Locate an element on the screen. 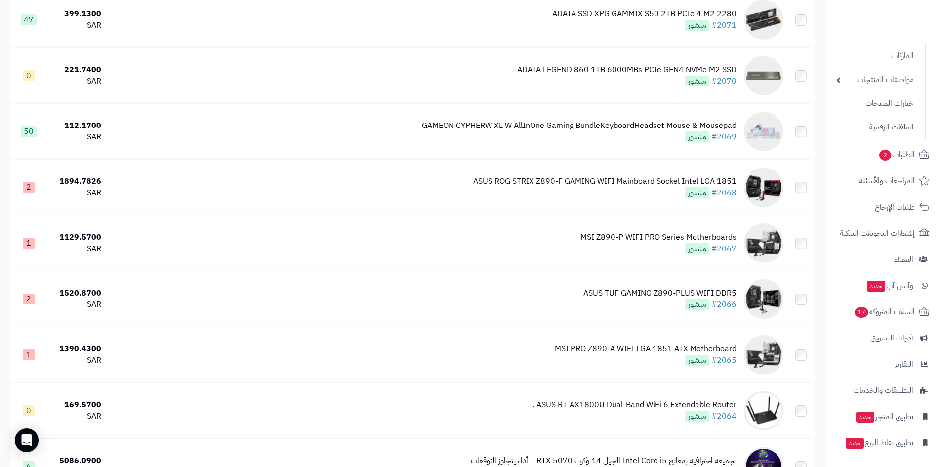 This screenshot has height=467, width=941. div: MSI PRO Z890-A WIFI LGA 1851 ATX Motherboard is located at coordinates (646, 349).